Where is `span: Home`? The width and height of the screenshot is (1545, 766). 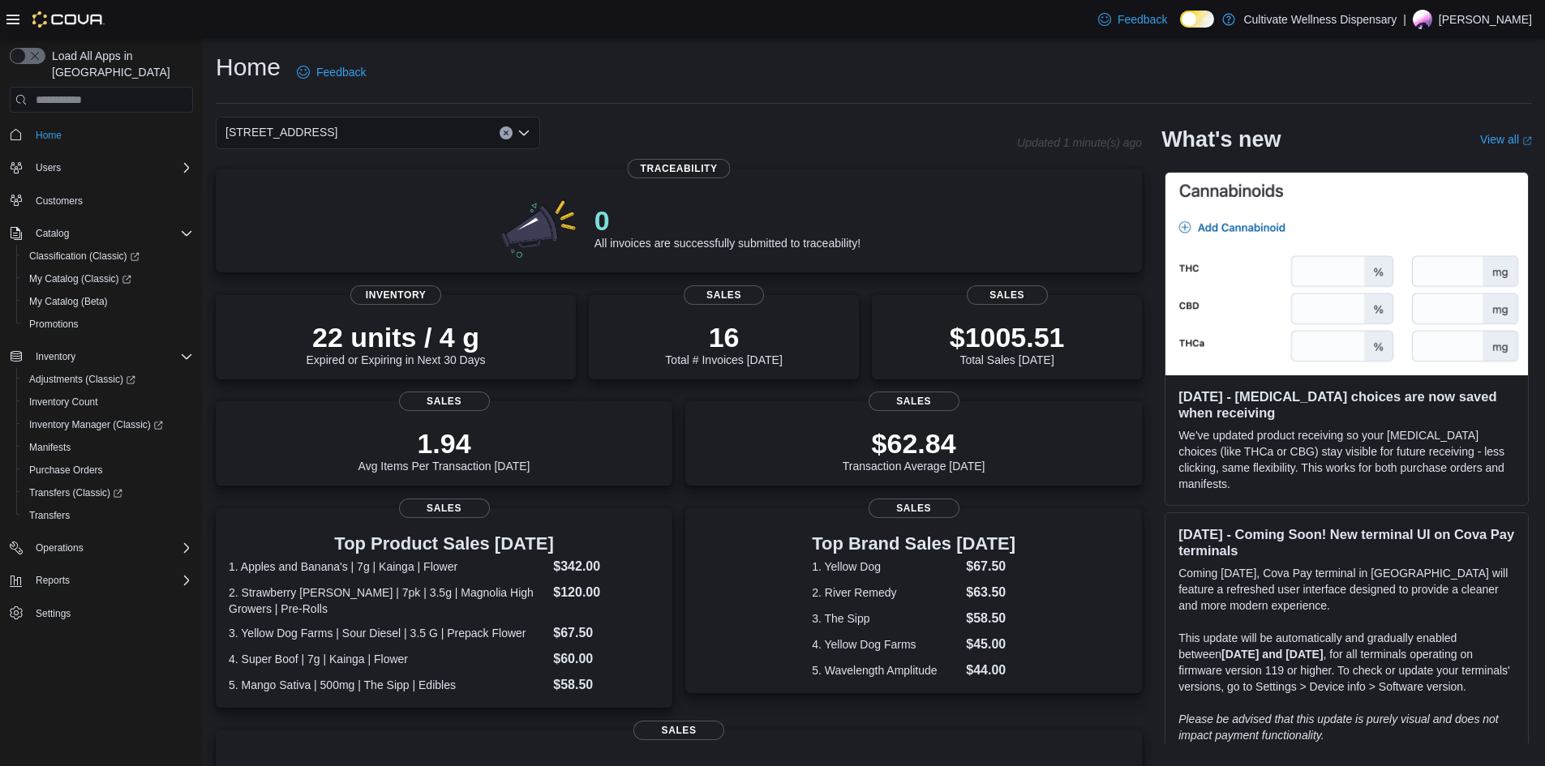
span: Home is located at coordinates (111, 134).